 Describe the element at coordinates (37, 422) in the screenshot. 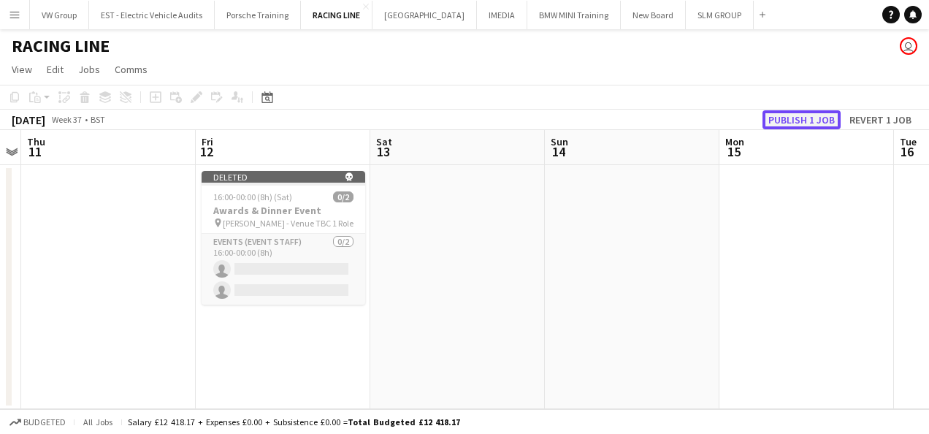

I see `button: Budgeted` at that location.